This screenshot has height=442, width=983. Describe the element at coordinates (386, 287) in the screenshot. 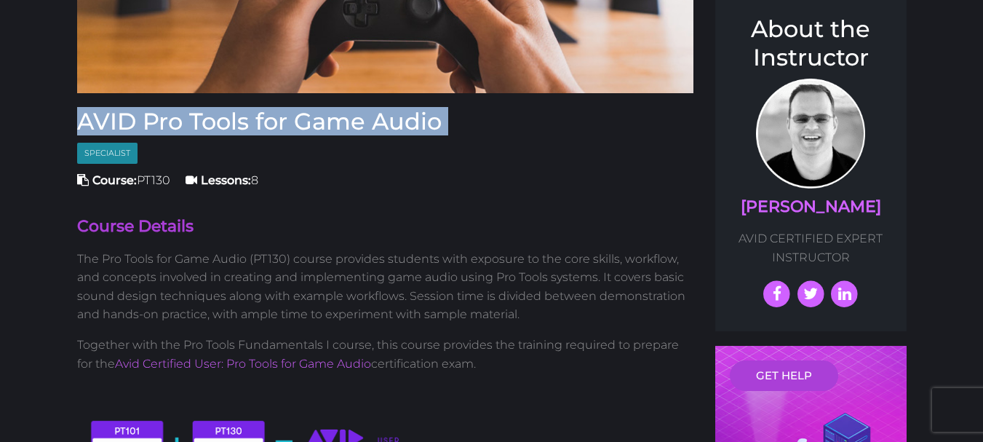

I see `p: The Pro Tools for Game Audio (PT130) course provides students with exposure to the core skills, w...` at that location.